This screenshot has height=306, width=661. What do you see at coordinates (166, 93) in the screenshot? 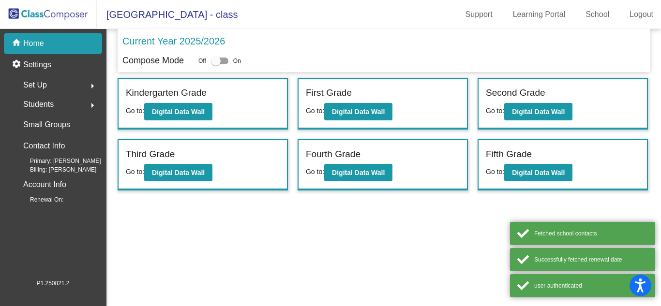
I see `label: Kindergarten Grade` at bounding box center [166, 93].